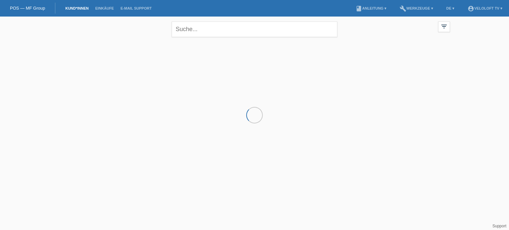  What do you see at coordinates (499, 226) in the screenshot?
I see `a: Support` at bounding box center [499, 226].